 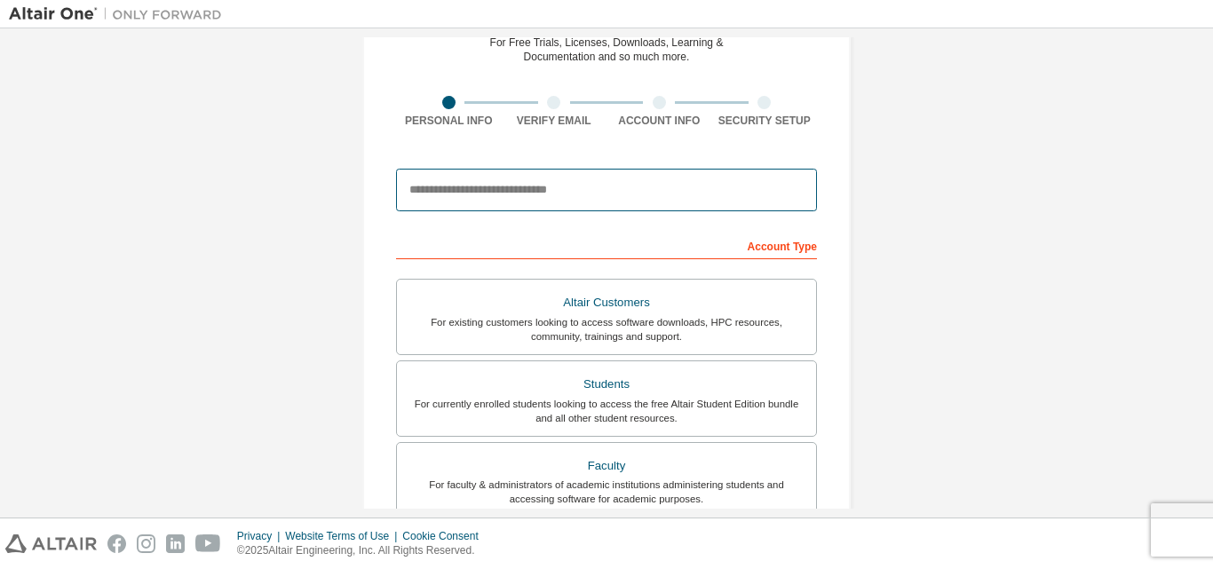 What do you see at coordinates (116, 543) in the screenshot?
I see `img: facebook.svg` at bounding box center [116, 543].